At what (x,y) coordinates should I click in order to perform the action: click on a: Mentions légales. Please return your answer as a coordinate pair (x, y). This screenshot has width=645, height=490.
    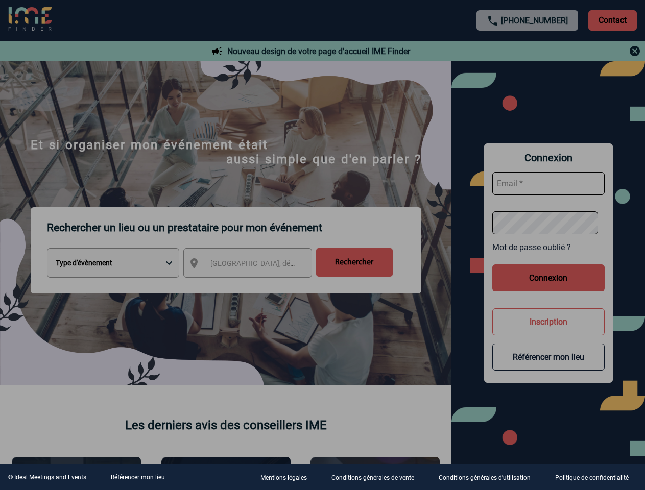
    Looking at the image, I should click on (287, 477).